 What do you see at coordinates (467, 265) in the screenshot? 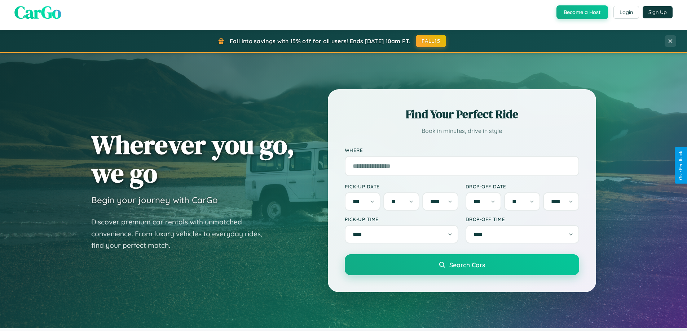
I see `span: Search Cars` at bounding box center [467, 265].